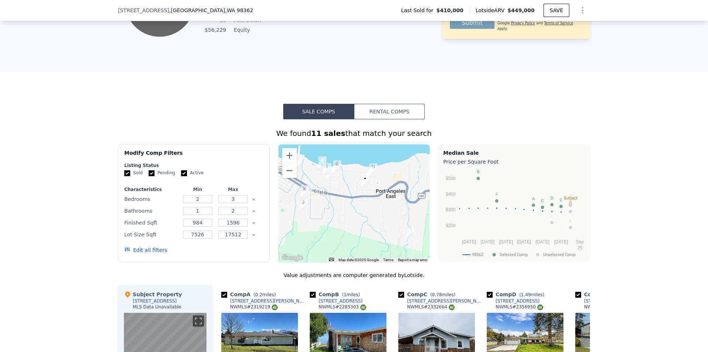  What do you see at coordinates (146, 250) in the screenshot?
I see `button: Edit all filters` at bounding box center [146, 250].